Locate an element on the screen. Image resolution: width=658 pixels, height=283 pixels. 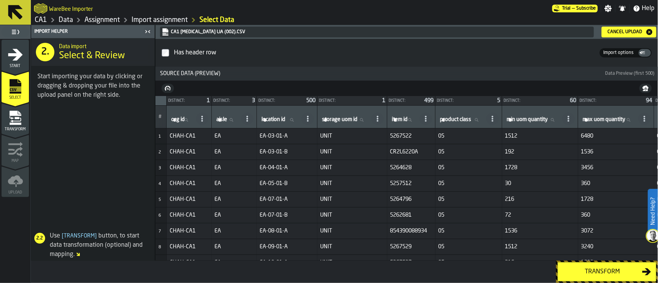
span: Source Data (Preview) is located at coordinates (380, 74).